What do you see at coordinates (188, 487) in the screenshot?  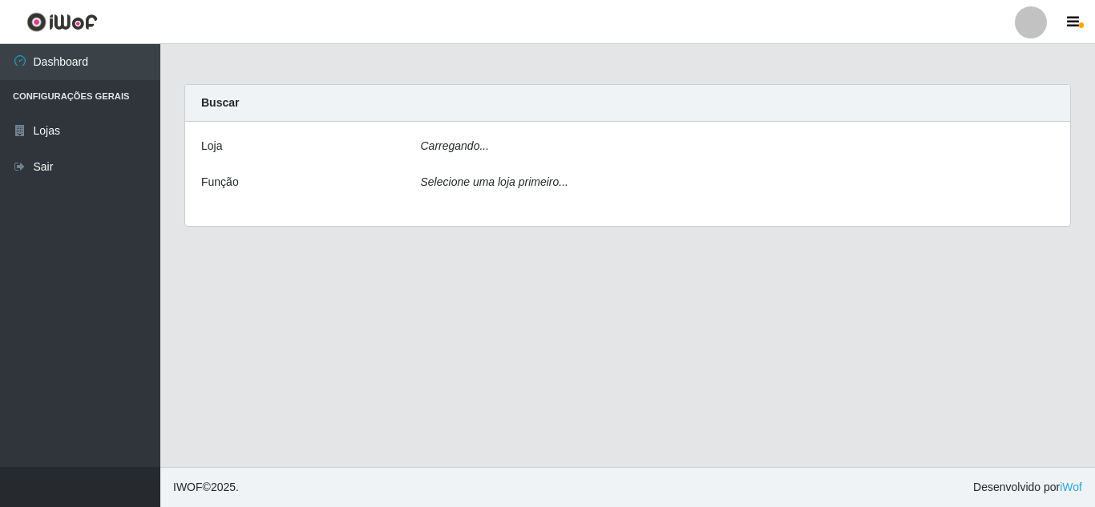 I see `span: IWOF` at bounding box center [188, 487].